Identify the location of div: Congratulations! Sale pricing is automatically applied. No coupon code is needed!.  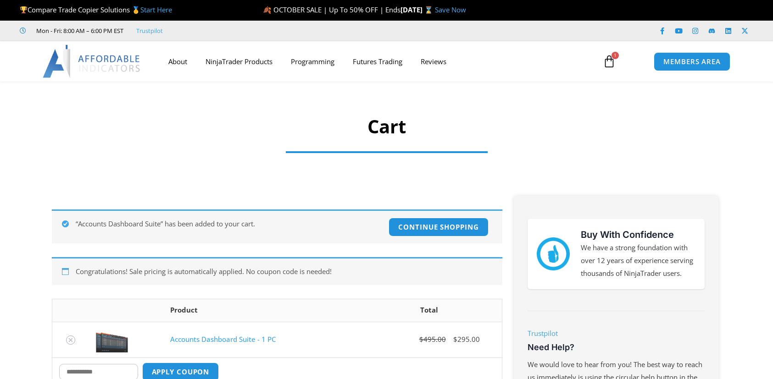
(277, 271).